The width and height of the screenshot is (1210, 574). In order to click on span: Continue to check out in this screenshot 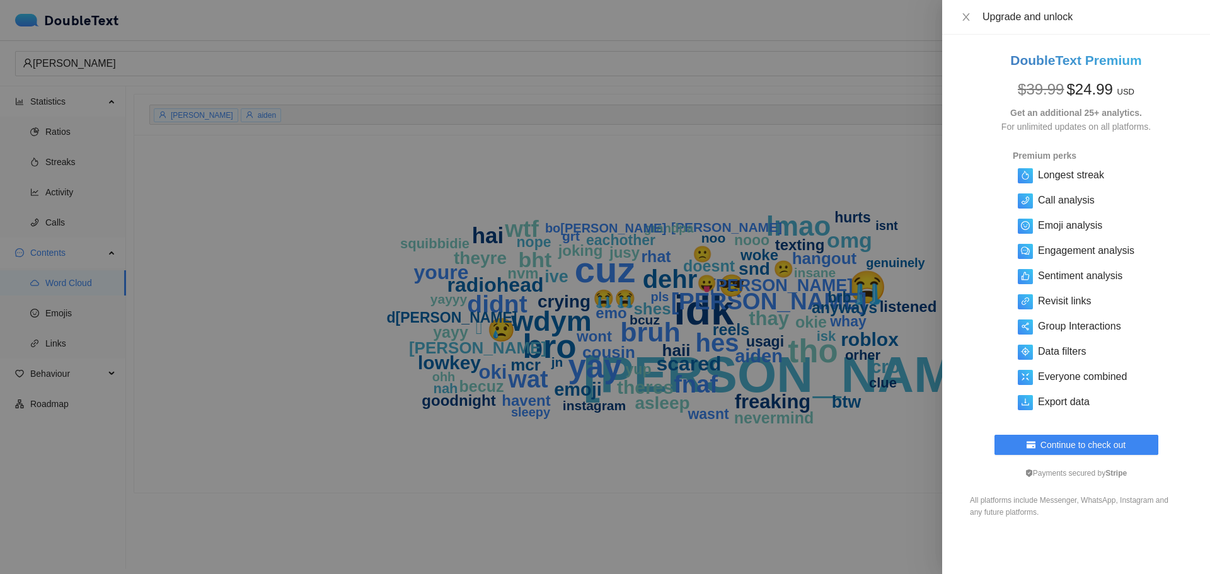, I will do `click(1083, 445)`.